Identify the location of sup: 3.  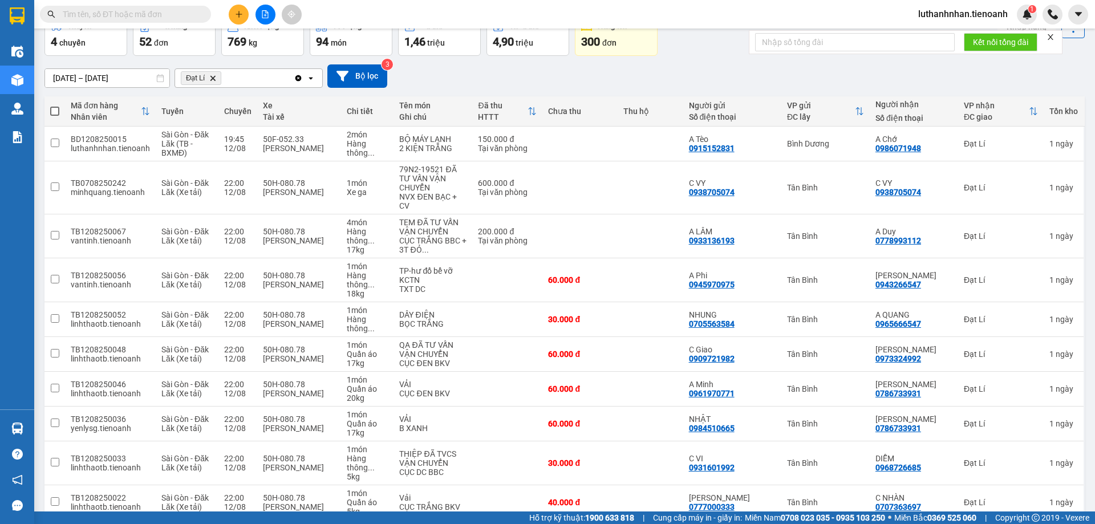
(387, 64).